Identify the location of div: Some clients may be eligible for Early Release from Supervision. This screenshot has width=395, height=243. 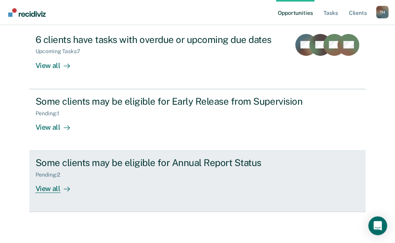
(173, 101).